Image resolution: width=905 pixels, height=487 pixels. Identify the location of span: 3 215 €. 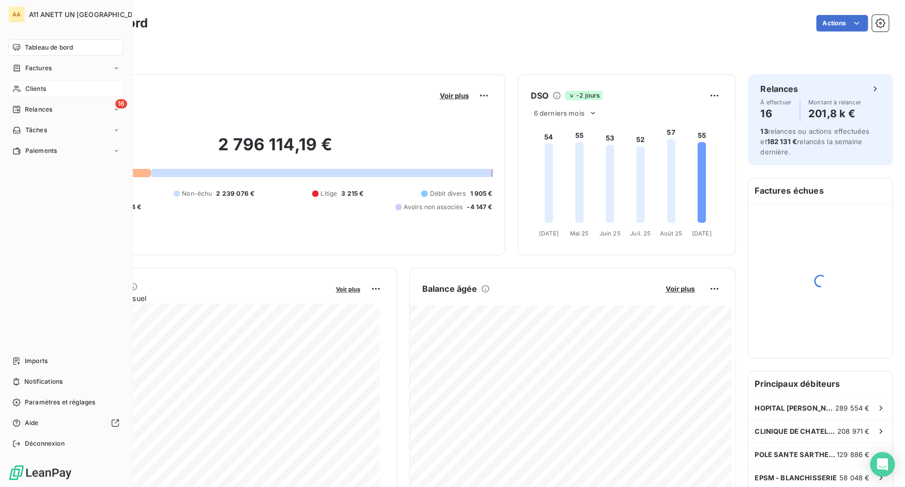
(352, 194).